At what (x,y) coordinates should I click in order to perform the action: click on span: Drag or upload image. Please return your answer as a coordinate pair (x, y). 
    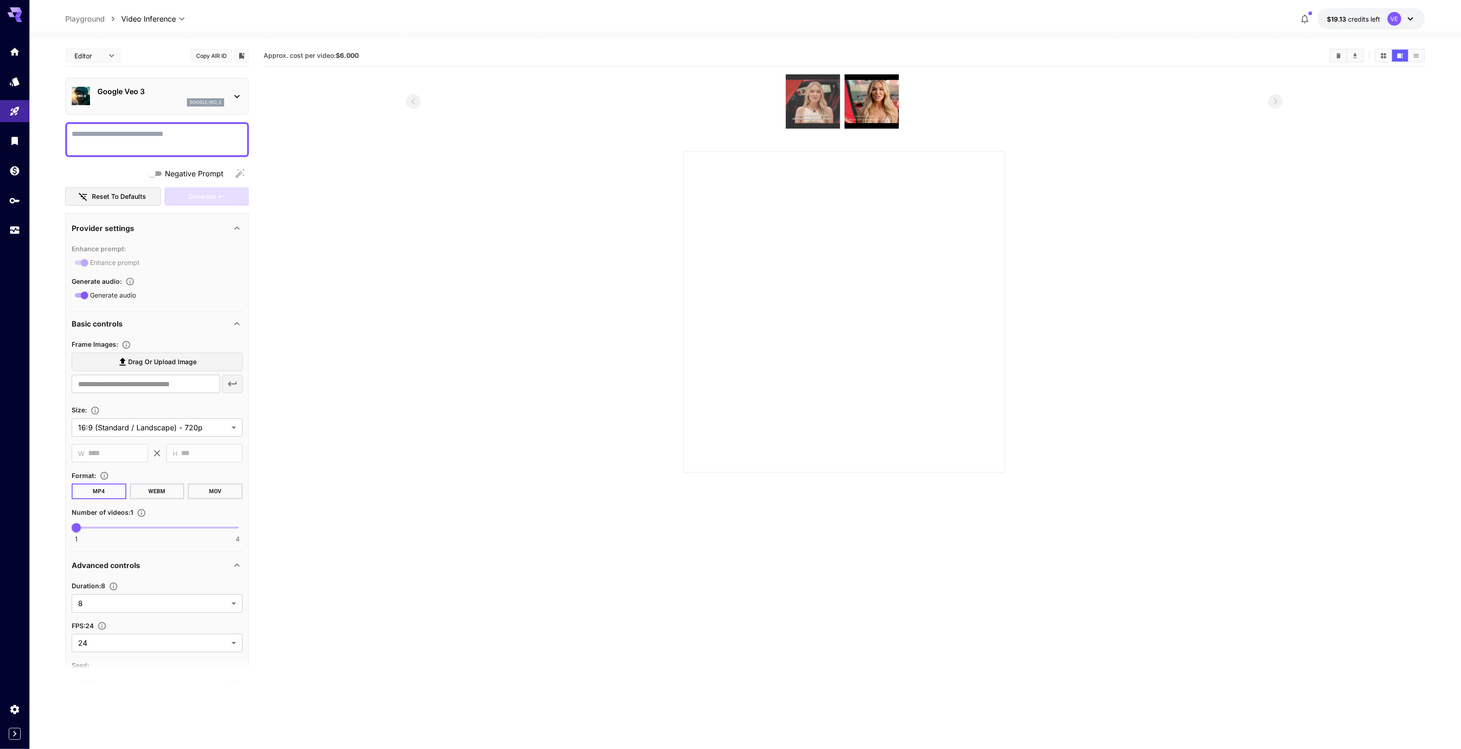
    Looking at the image, I should click on (162, 362).